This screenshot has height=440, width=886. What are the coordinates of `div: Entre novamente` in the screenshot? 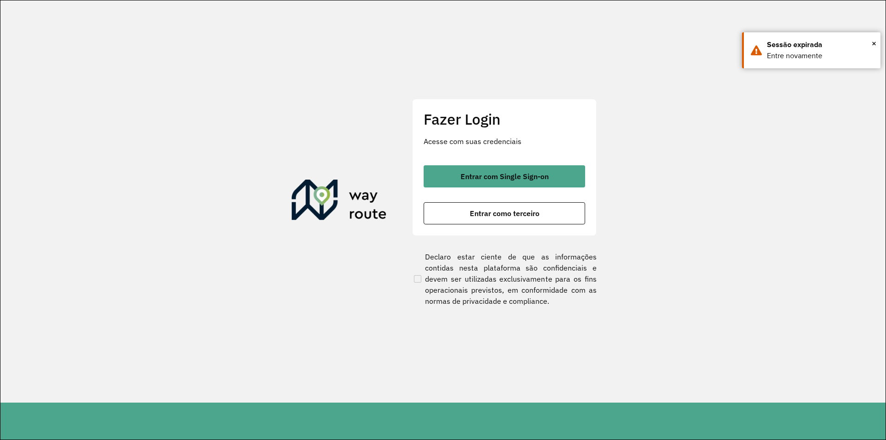 It's located at (820, 56).